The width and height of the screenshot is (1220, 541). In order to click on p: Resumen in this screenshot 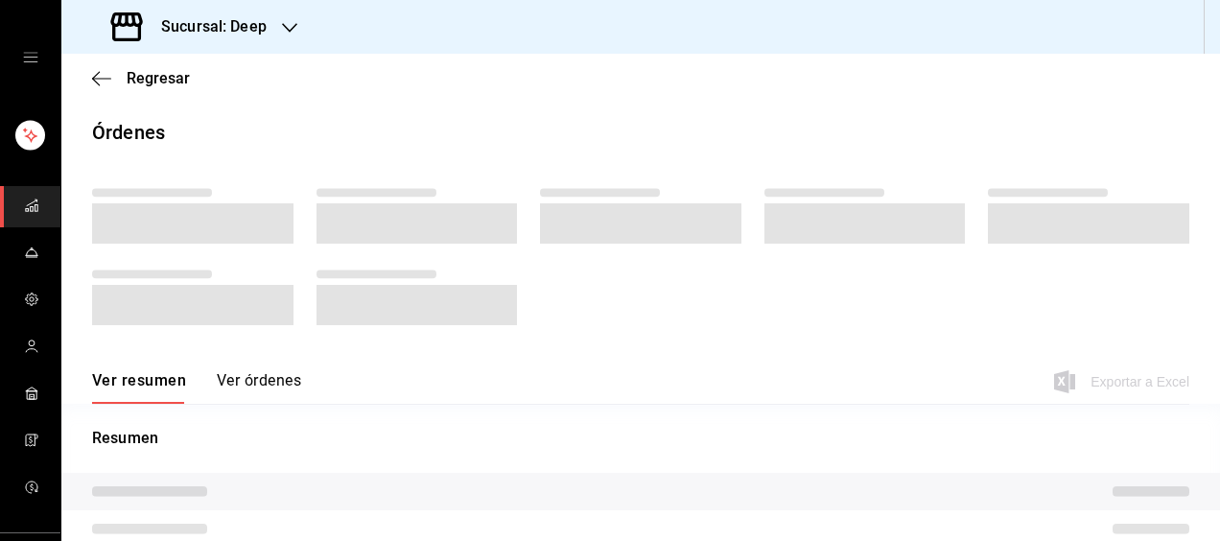, I will do `click(641, 438)`.